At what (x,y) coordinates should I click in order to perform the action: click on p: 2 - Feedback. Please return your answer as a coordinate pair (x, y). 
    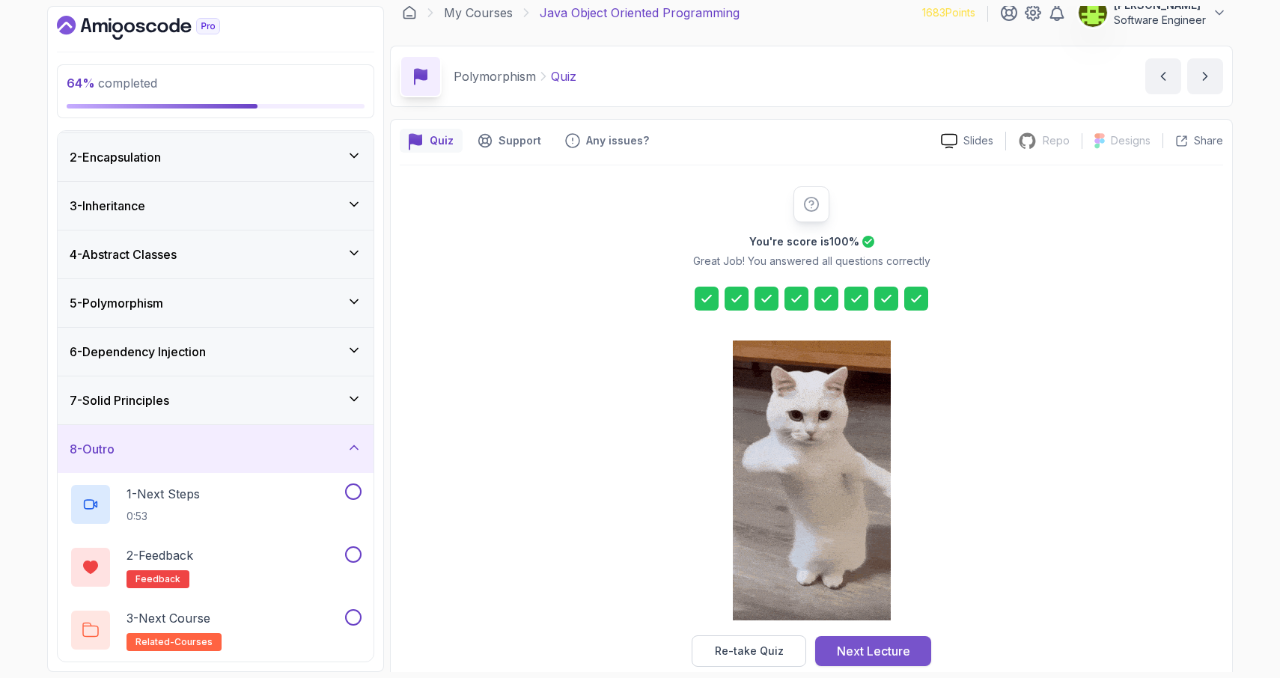
    Looking at the image, I should click on (159, 555).